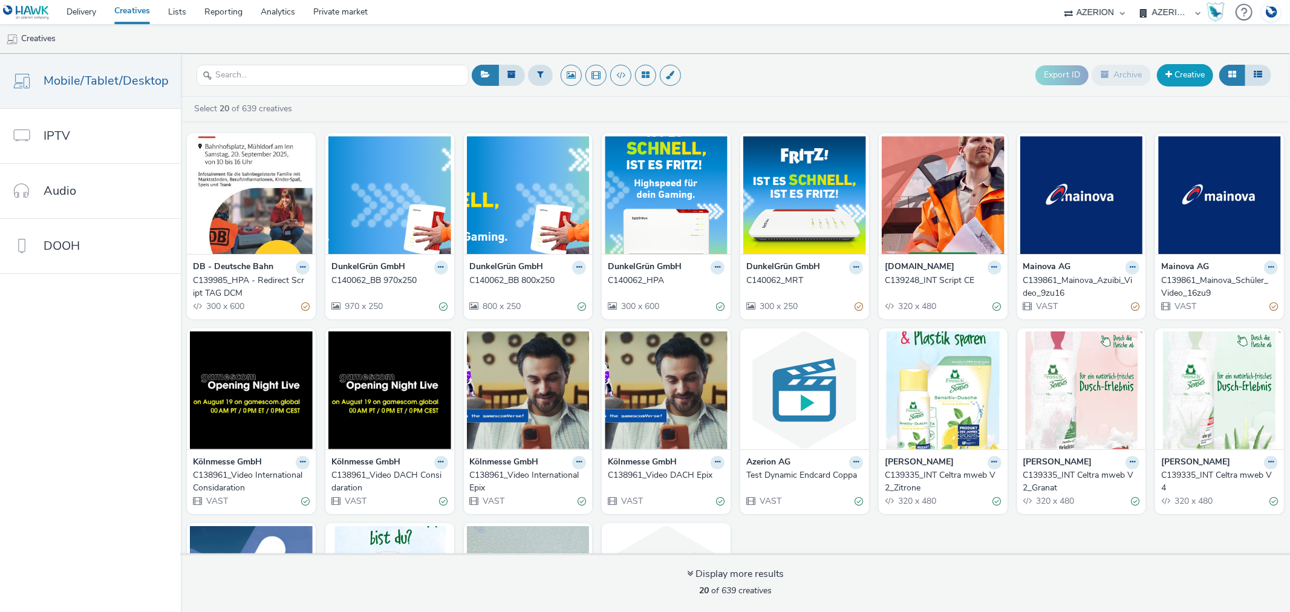 The image size is (1290, 612). What do you see at coordinates (1081, 195) in the screenshot?
I see `img: C139861_Mainova_Azuibi_Video_9zu16 visual` at bounding box center [1081, 195].